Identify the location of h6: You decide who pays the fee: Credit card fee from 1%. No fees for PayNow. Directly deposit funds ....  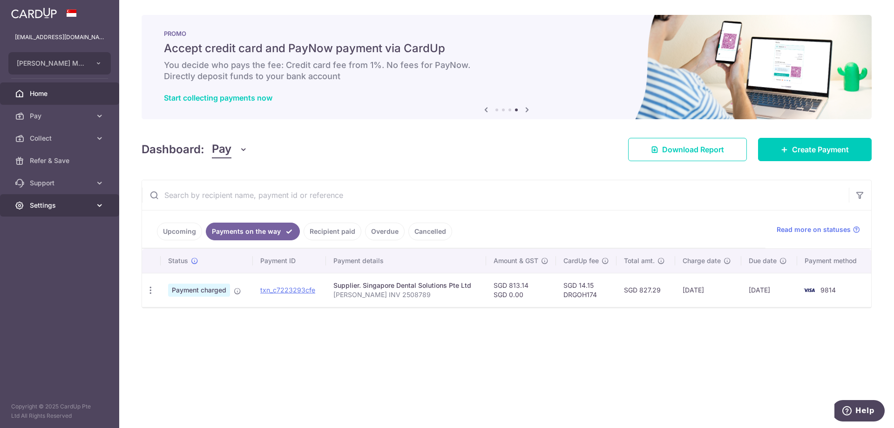
(507, 71).